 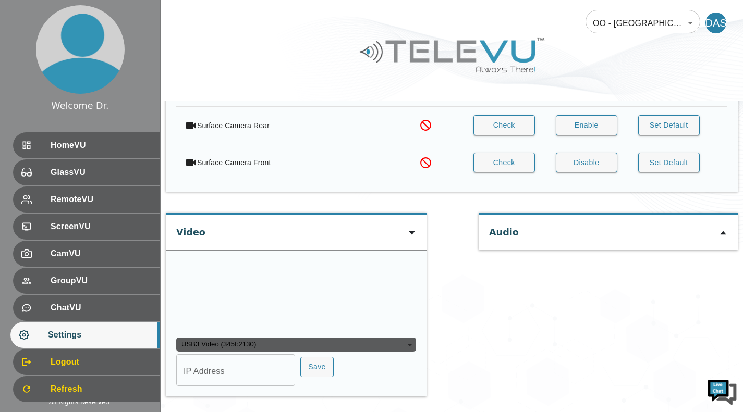 I want to click on button: Save, so click(x=317, y=367).